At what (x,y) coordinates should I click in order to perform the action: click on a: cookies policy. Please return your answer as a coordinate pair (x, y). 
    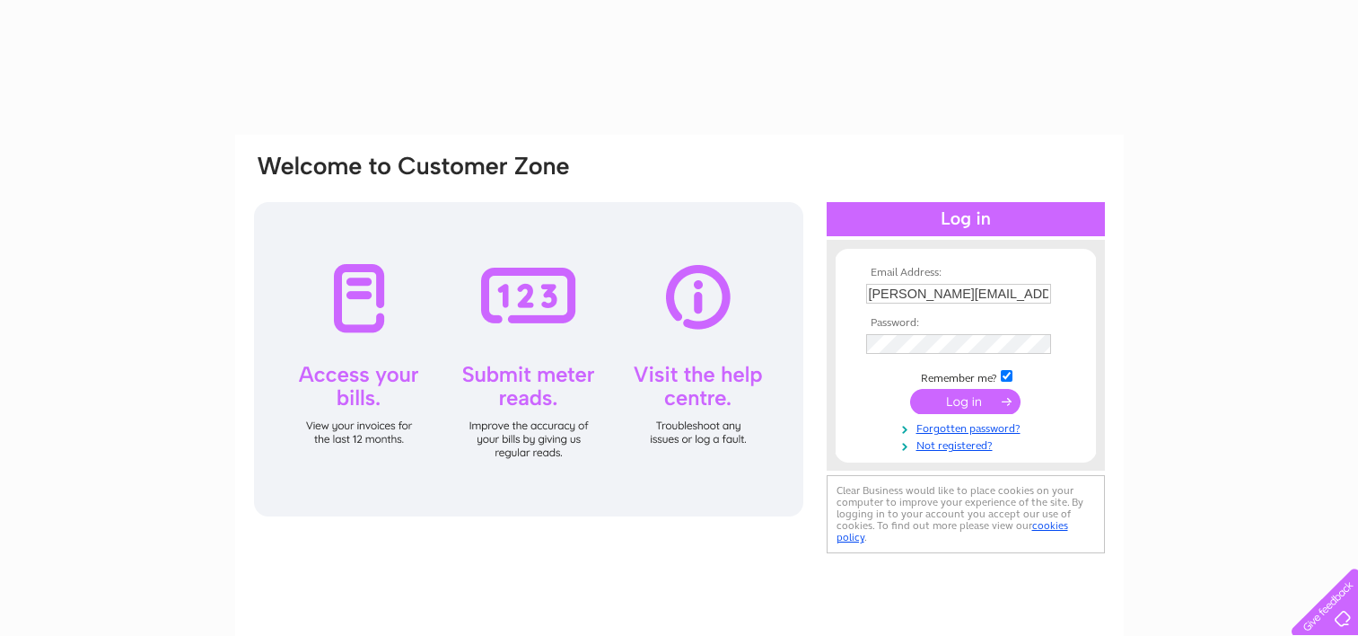
    Looking at the image, I should click on (953, 531).